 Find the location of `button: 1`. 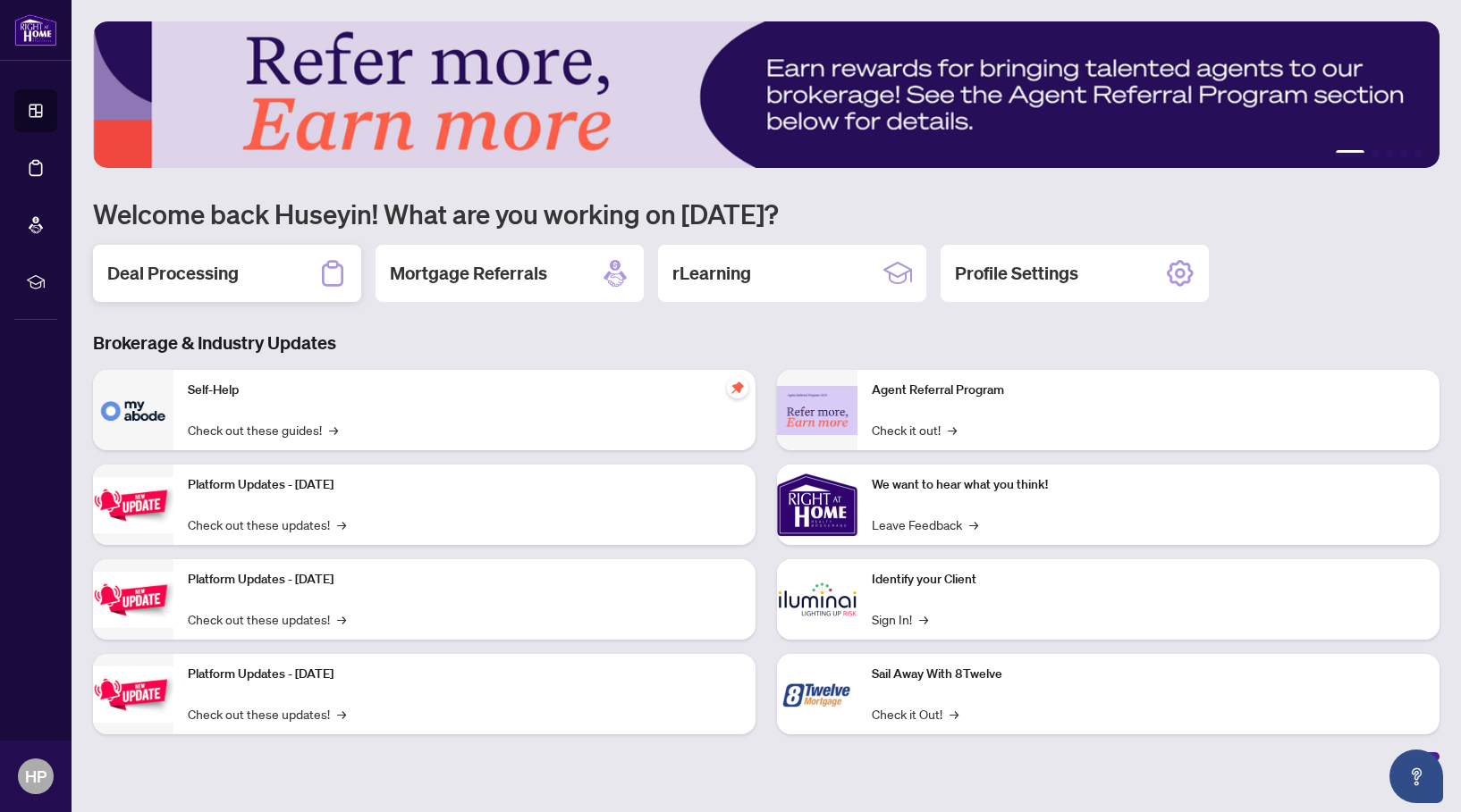

button: 1 is located at coordinates (1350, 154).